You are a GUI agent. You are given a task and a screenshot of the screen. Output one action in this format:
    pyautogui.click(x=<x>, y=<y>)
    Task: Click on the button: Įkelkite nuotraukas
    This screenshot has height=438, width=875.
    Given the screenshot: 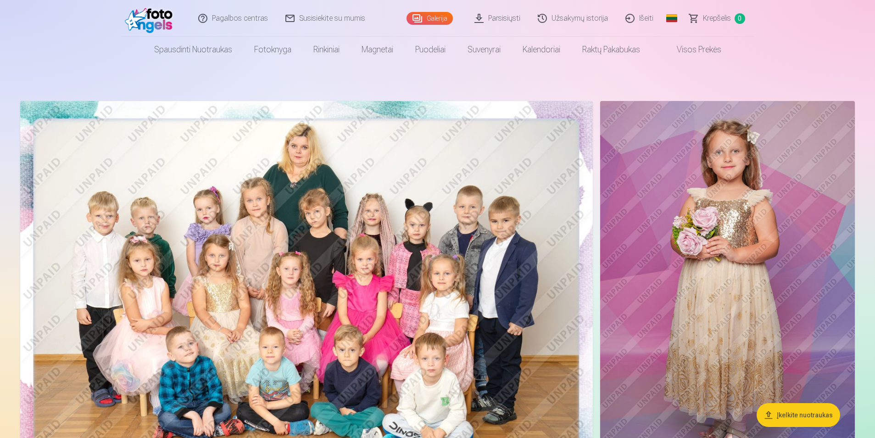 What is the action you would take?
    pyautogui.click(x=798, y=415)
    